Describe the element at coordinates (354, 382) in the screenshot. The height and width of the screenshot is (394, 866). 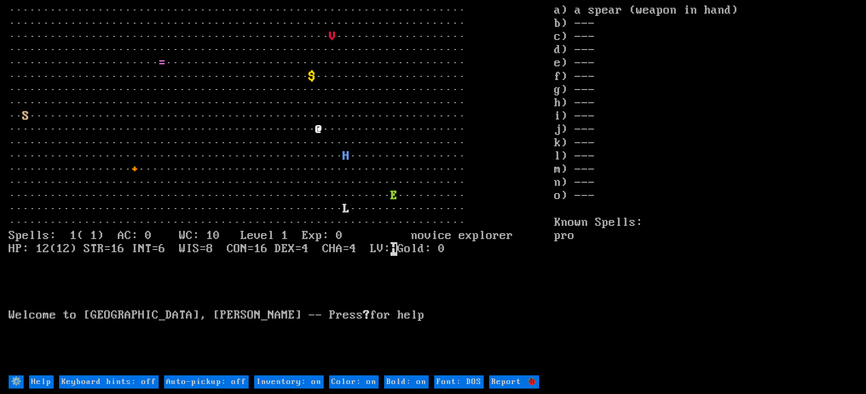
I see `input: Color: on` at that location.